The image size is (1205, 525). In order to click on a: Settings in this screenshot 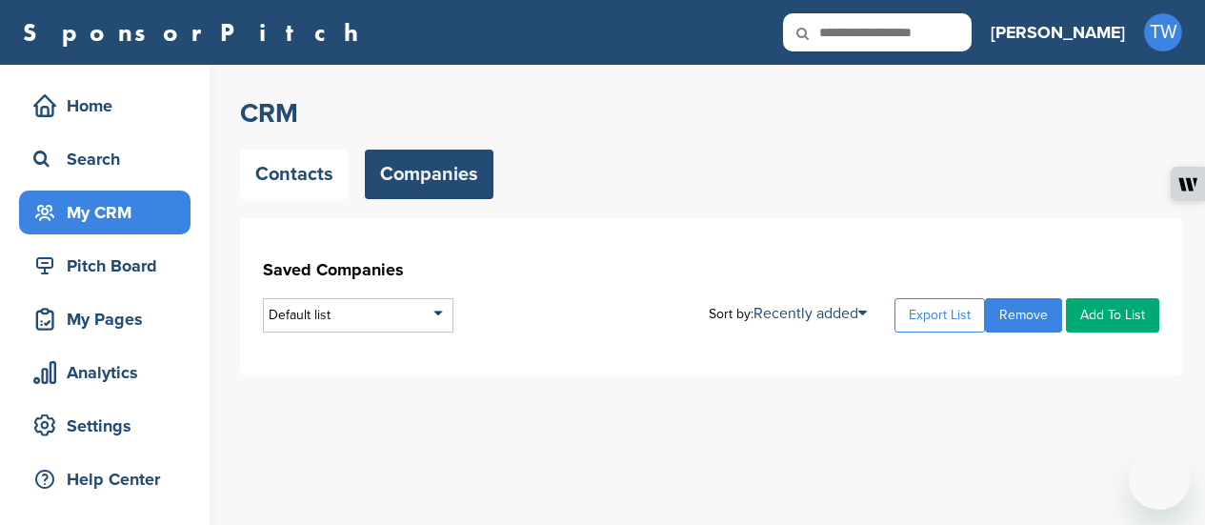, I will do `click(105, 426)`.